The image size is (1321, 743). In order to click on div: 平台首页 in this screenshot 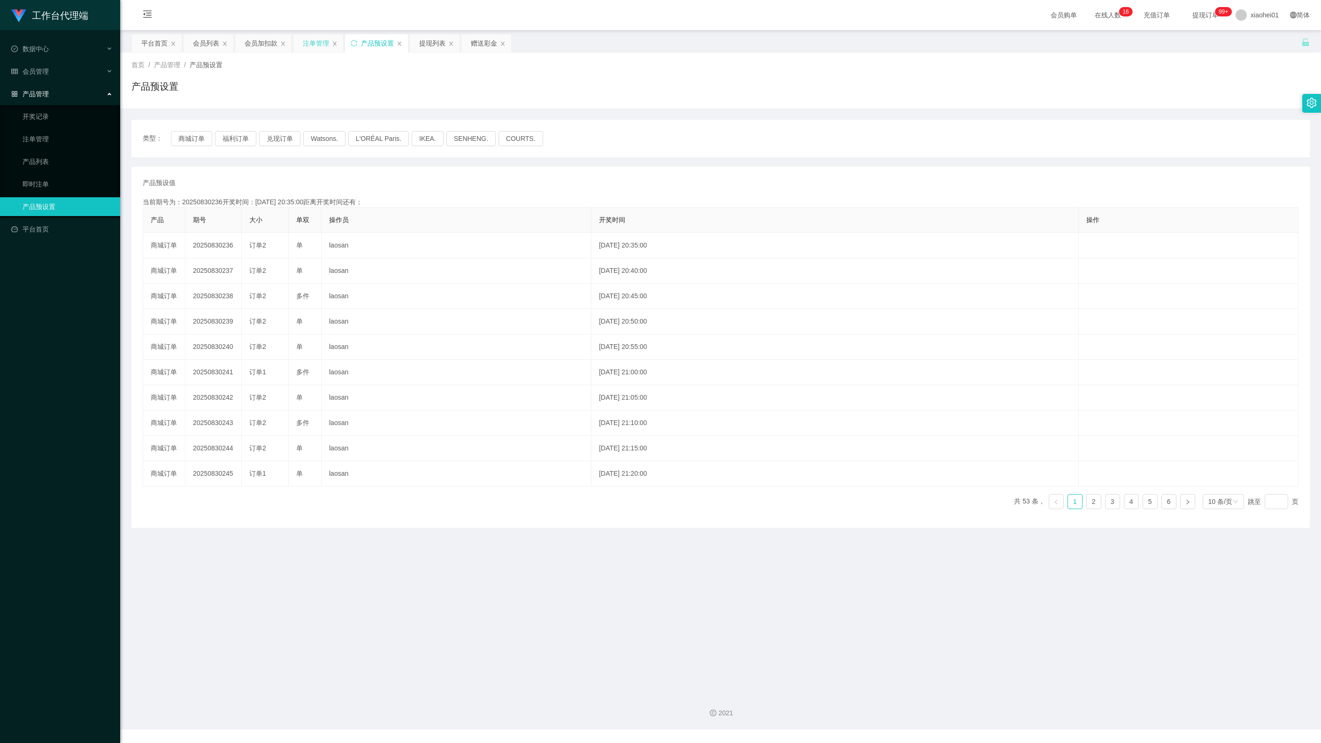, I will do `click(154, 43)`.